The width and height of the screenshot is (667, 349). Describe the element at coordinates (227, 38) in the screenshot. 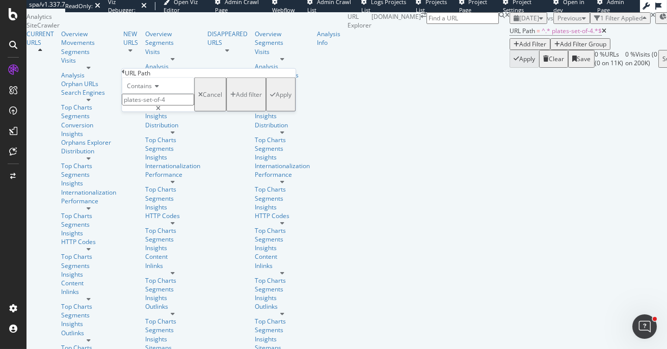

I see `div: DISAPPEARED URLS` at that location.